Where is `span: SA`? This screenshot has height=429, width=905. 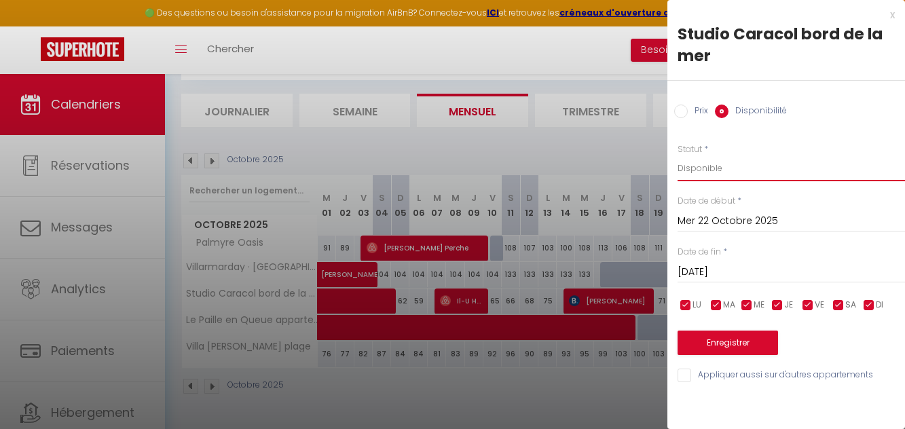
span: SA is located at coordinates (851, 305).